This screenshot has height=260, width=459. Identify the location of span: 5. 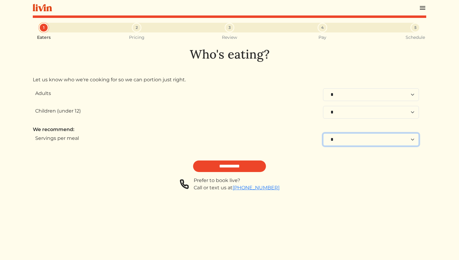
(415, 28).